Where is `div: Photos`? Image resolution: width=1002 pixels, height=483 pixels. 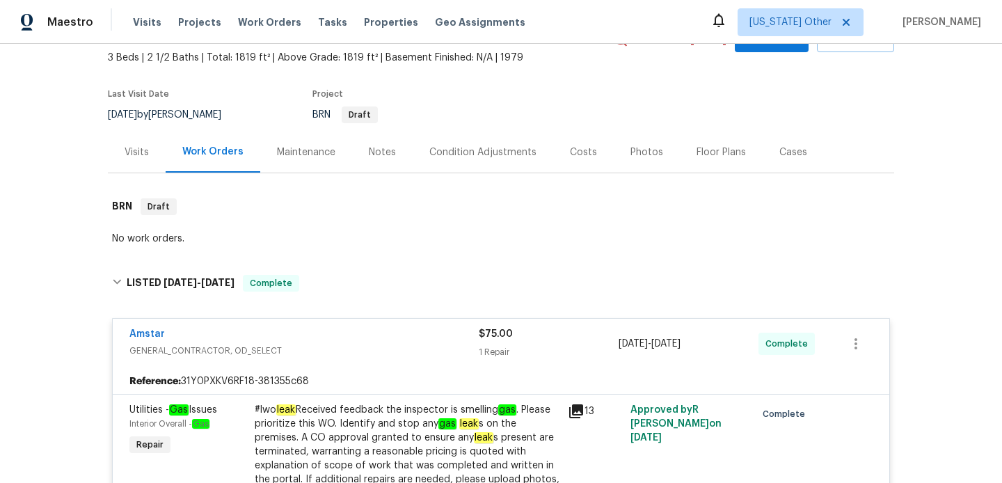
div: Photos is located at coordinates (646, 152).